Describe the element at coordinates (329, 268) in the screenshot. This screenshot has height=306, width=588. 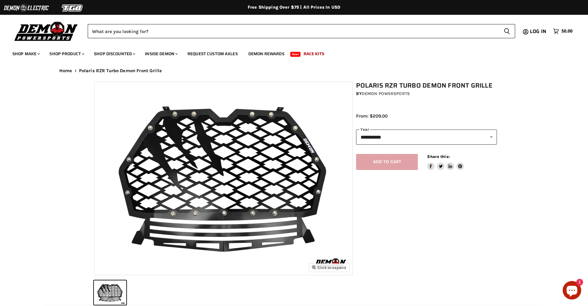
I see `button: Click to expand` at that location.